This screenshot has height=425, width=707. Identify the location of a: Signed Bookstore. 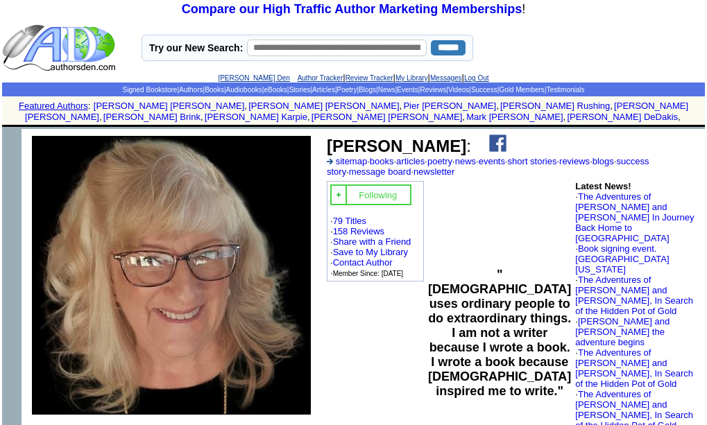
(149, 89).